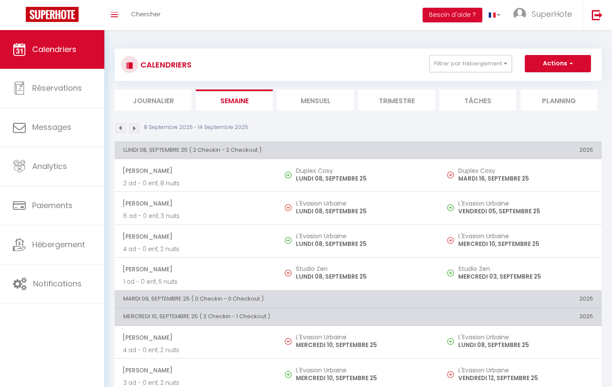  Describe the element at coordinates (57, 283) in the screenshot. I see `span: Notifications` at that location.